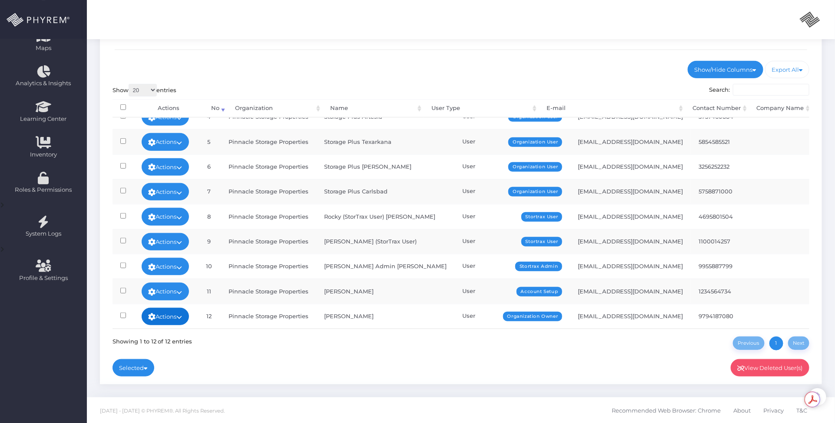  Describe the element at coordinates (787, 70) in the screenshot. I see `a: Export All` at that location.